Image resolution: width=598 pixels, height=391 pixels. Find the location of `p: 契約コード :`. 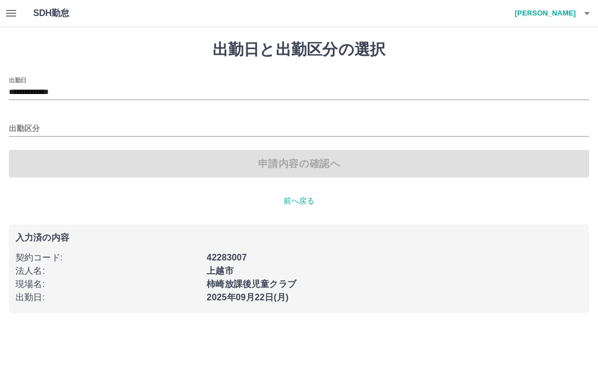

p: 契約コード : is located at coordinates (107, 258).